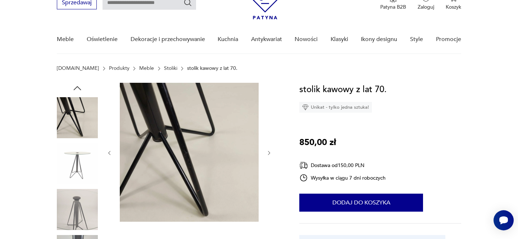 The width and height of the screenshot is (518, 239). What do you see at coordinates (449, 39) in the screenshot?
I see `a: Promocje` at bounding box center [449, 39].